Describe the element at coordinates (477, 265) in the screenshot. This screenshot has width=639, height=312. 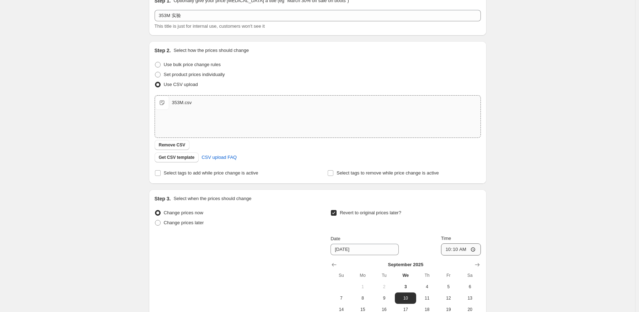
I see `button: Show next month, October 2025` at that location.